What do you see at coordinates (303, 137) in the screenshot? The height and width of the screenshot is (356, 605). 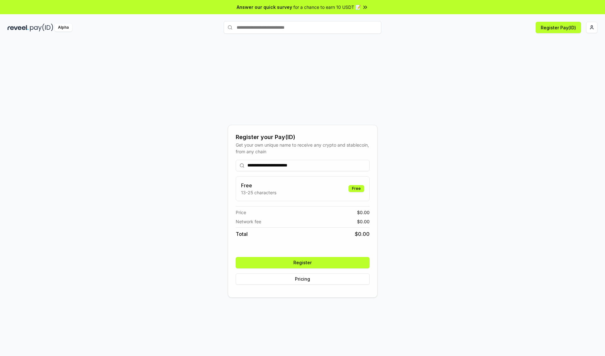 I see `div: Register your Pay(ID)` at bounding box center [303, 137].